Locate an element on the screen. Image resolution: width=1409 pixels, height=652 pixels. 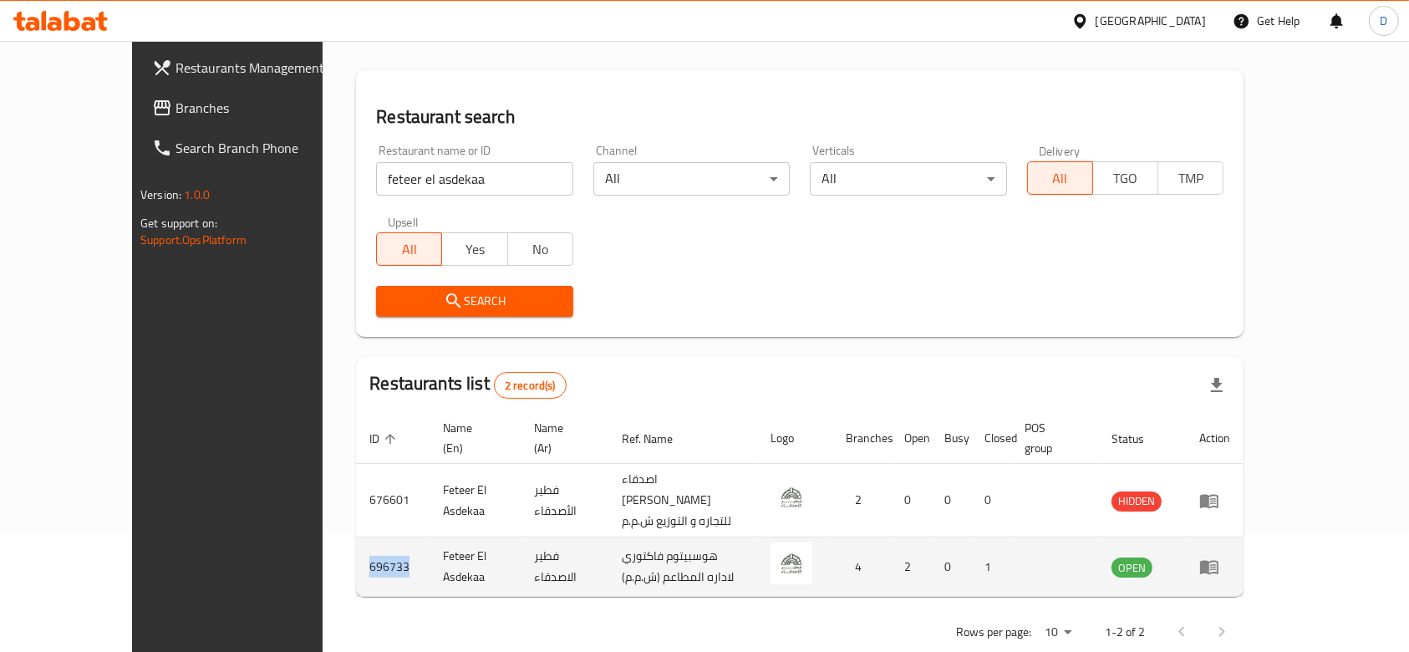
span: Search Branch Phone is located at coordinates (265, 148).